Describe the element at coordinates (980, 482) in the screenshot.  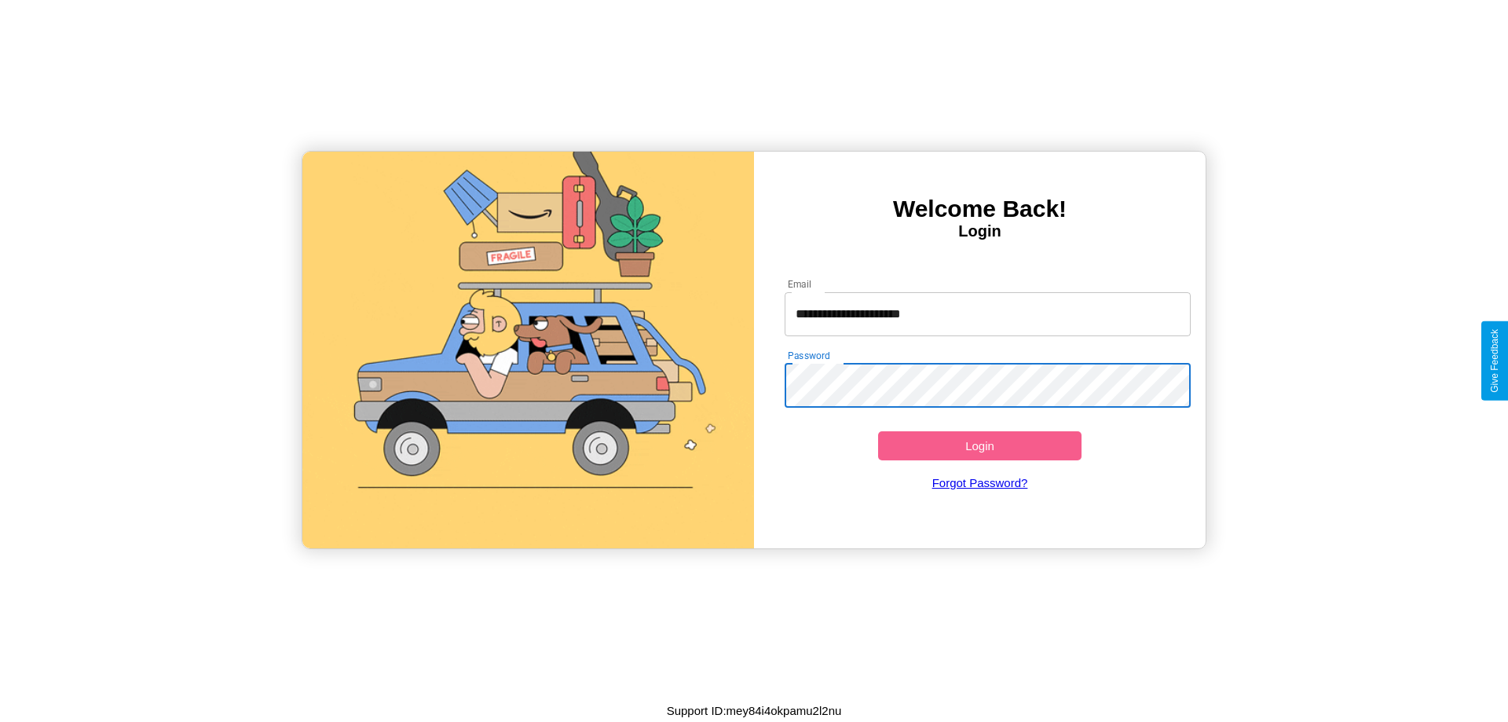
I see `a: Forgot Password?` at that location.